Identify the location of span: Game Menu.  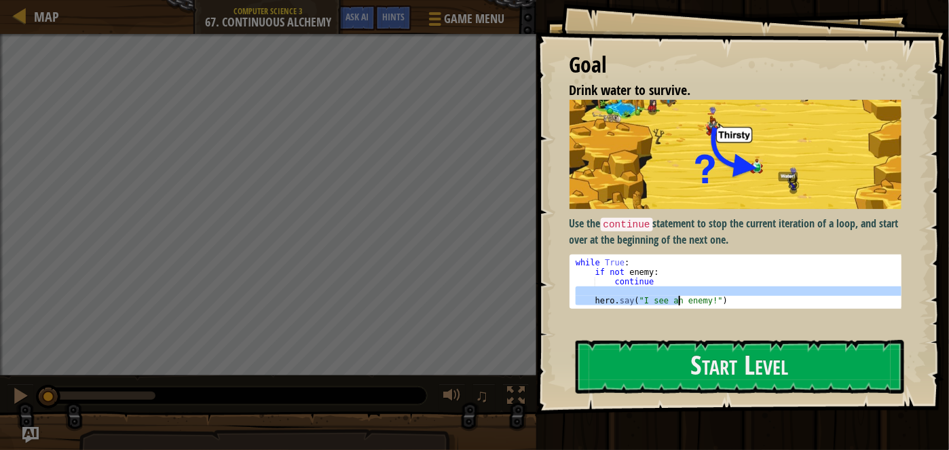
(474, 19).